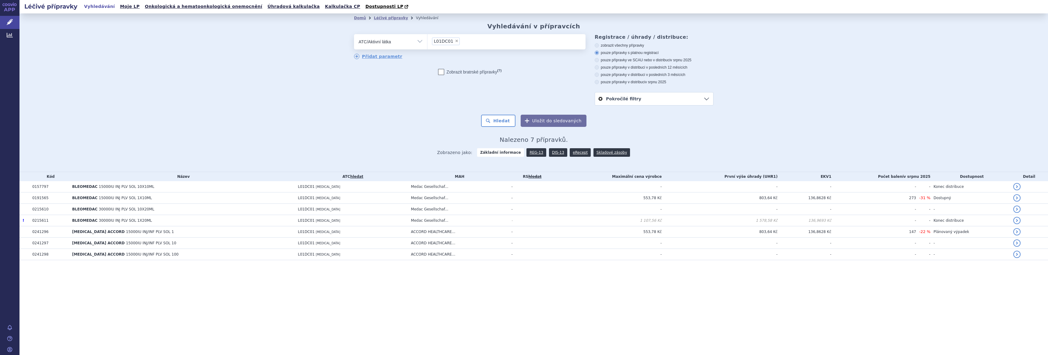 The height and width of the screenshot is (355, 1048). I want to click on td: 553,78 Kč, so click(607, 198).